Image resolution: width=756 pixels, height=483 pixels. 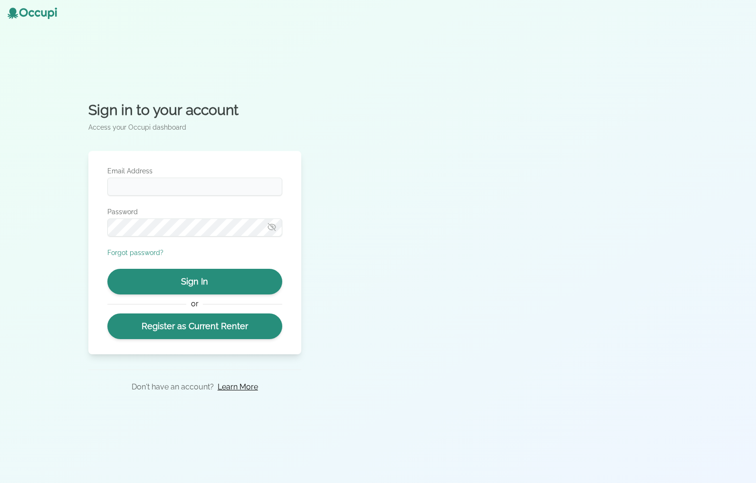 I want to click on p: Access your Occupi dashboard, so click(x=195, y=127).